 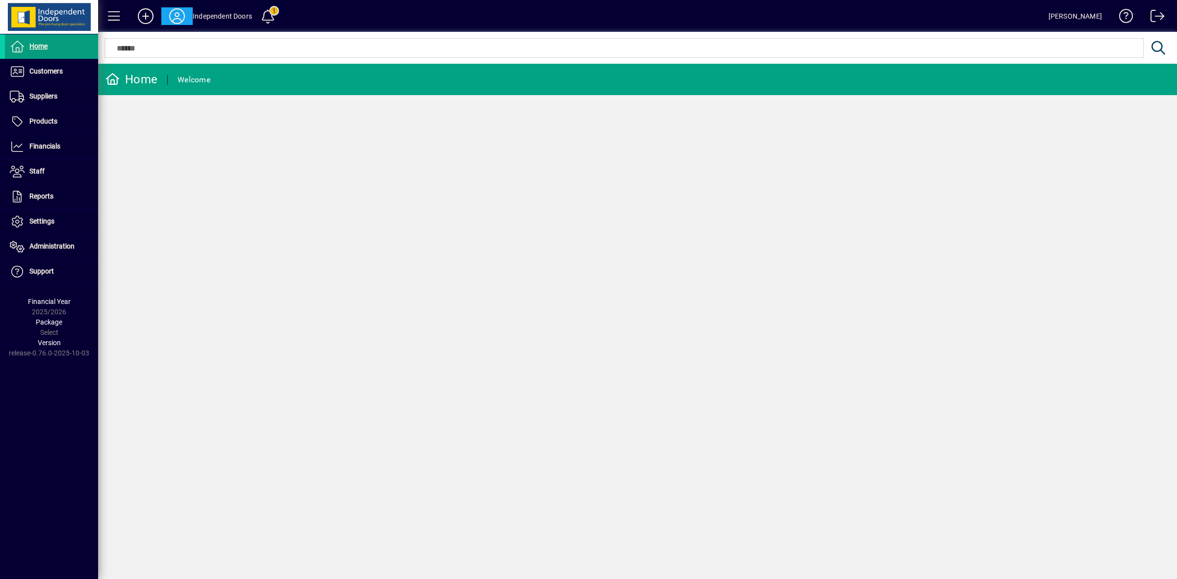 What do you see at coordinates (51, 172) in the screenshot?
I see `a: Staff` at bounding box center [51, 172].